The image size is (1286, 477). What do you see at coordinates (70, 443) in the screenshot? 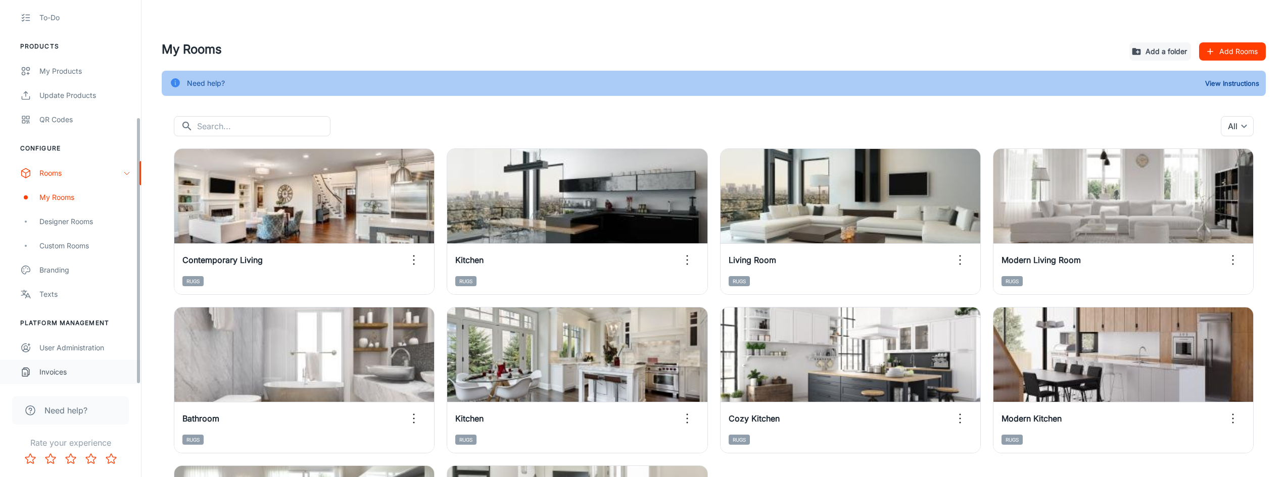
I see `p: Rate your experience` at bounding box center [70, 443].